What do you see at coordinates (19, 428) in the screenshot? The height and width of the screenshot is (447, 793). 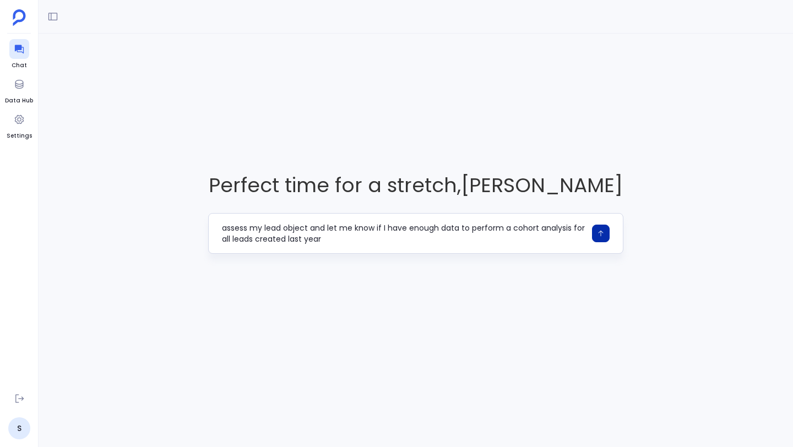 I see `a: S` at bounding box center [19, 428].